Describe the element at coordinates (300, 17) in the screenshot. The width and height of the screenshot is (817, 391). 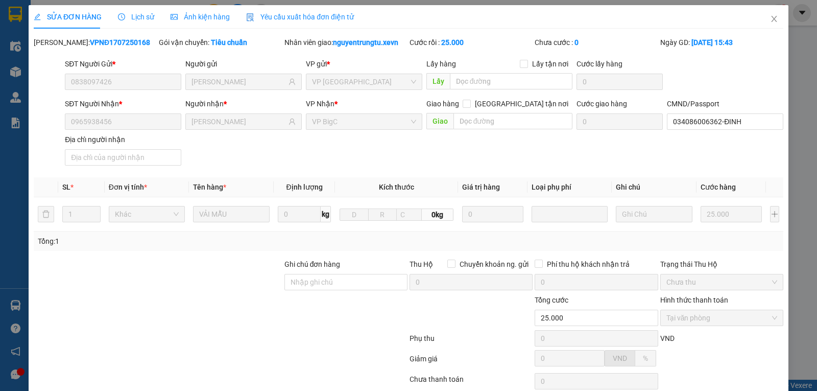
I see `span: Yêu cầu xuất hóa đơn điện tử` at that location.